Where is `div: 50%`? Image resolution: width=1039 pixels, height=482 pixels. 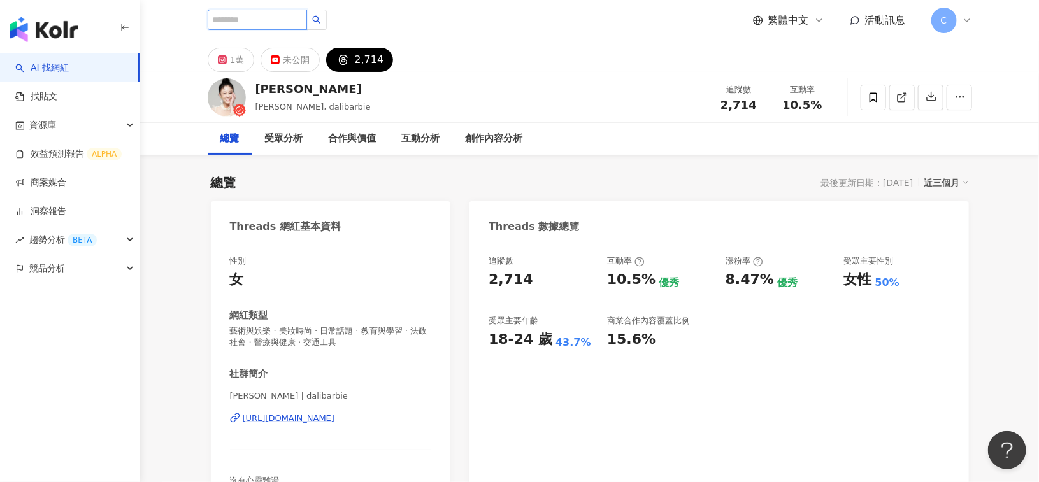 div: 50% is located at coordinates (887, 283).